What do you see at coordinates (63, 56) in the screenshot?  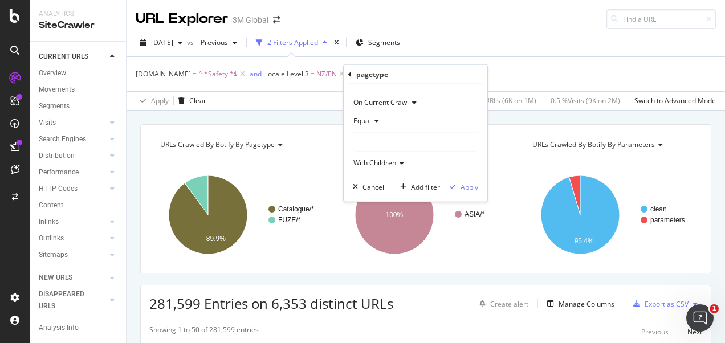 I see `div: CURRENT URLS` at bounding box center [63, 56].